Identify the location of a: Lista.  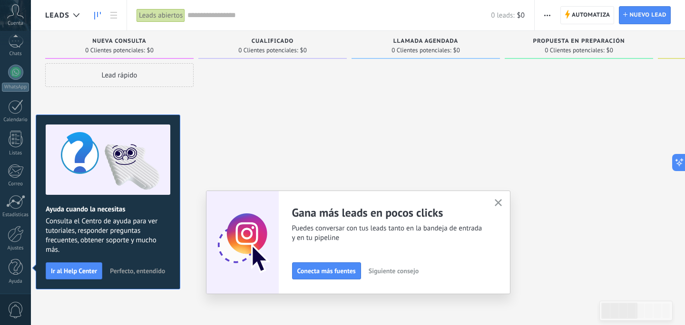
(114, 15).